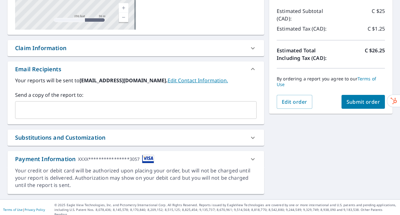 The width and height of the screenshot is (400, 215). What do you see at coordinates (295, 102) in the screenshot?
I see `button: Edit order` at bounding box center [295, 102].